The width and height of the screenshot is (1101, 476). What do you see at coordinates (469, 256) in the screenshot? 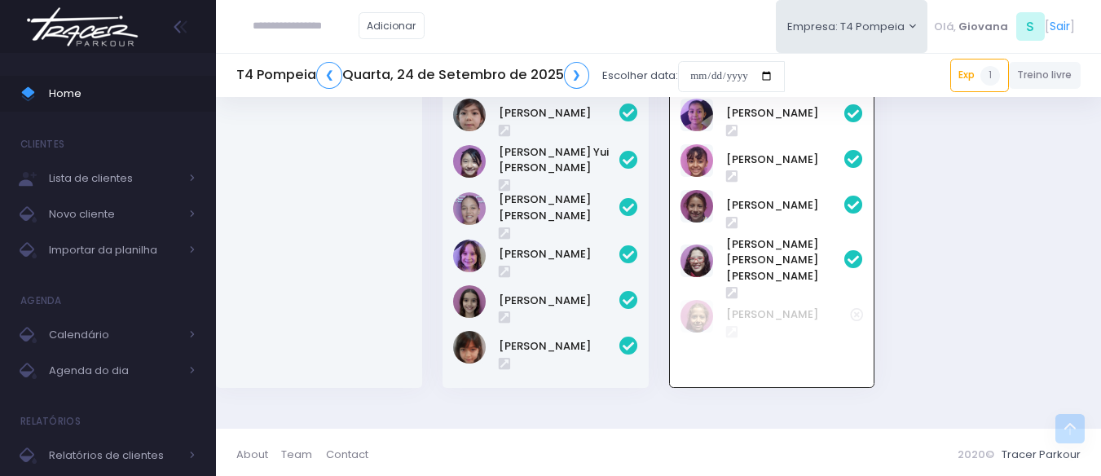
I see `img: Melissa Gouveia` at bounding box center [469, 256].